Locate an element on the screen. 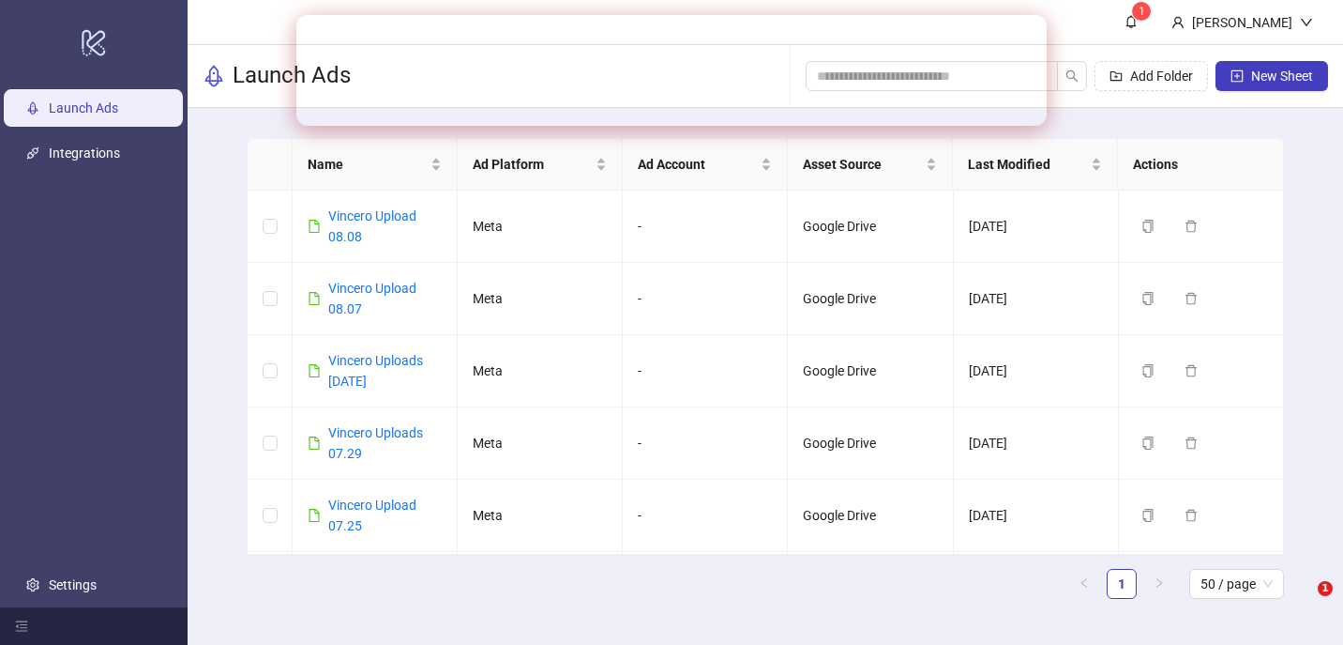 This screenshot has width=1343, height=645. span: user is located at coordinates (1178, 23).